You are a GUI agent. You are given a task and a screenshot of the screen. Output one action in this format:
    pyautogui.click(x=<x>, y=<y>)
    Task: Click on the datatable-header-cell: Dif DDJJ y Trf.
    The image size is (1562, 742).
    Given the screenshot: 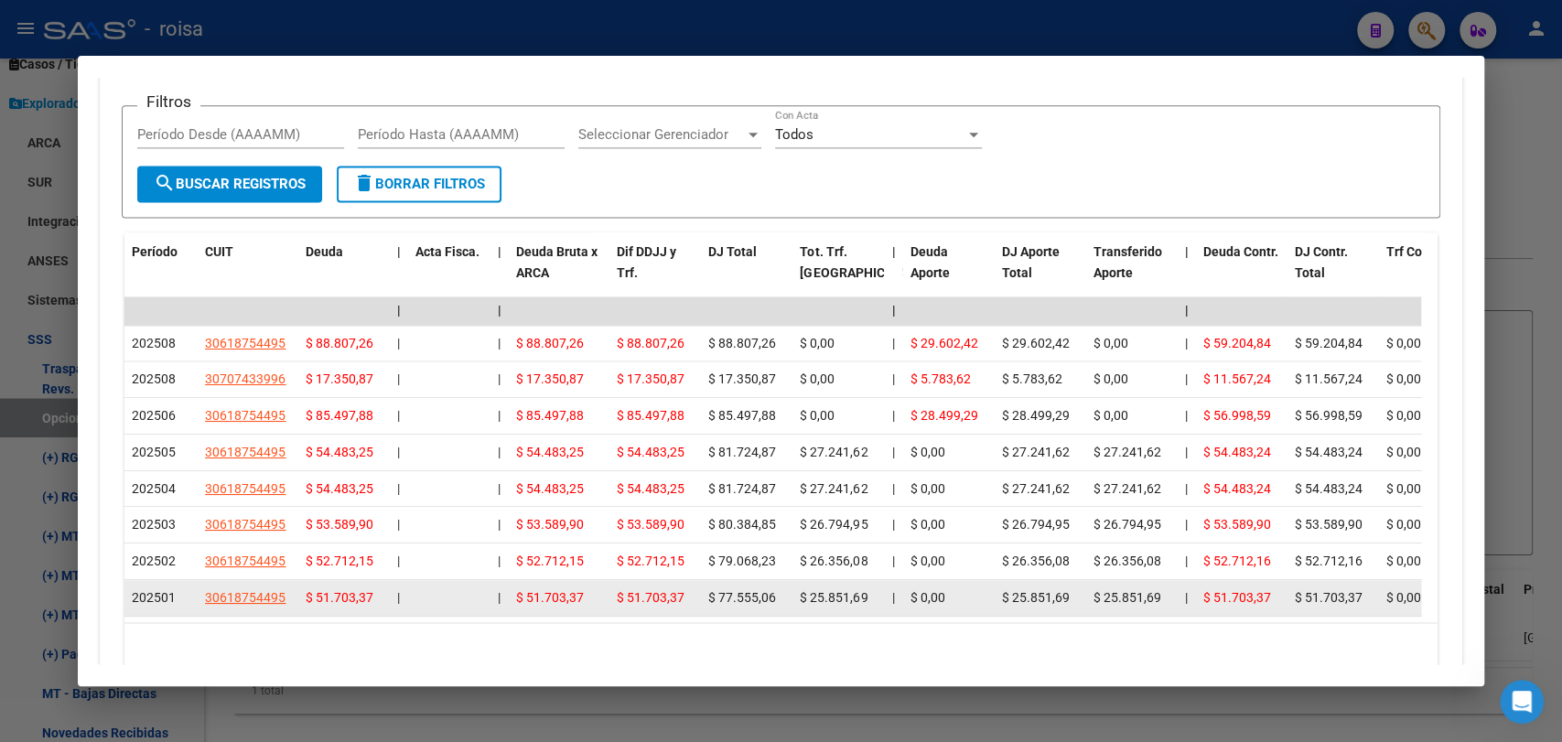 What is the action you would take?
    pyautogui.click(x=655, y=273)
    